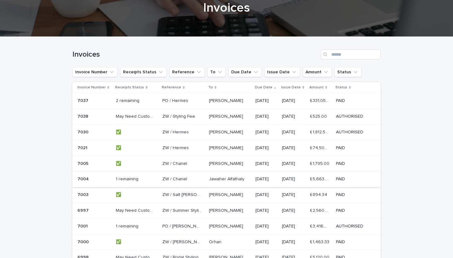 This screenshot has height=258, width=453. I want to click on p: Receipts Status, so click(130, 87).